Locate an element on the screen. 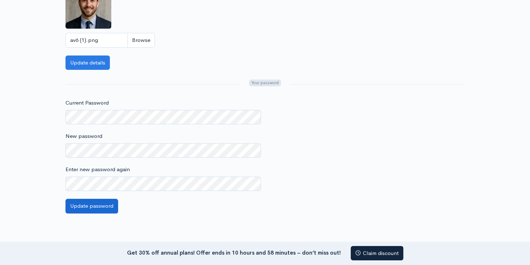 Image resolution: width=530 pixels, height=265 pixels. button: Update password is located at coordinates (92, 206).